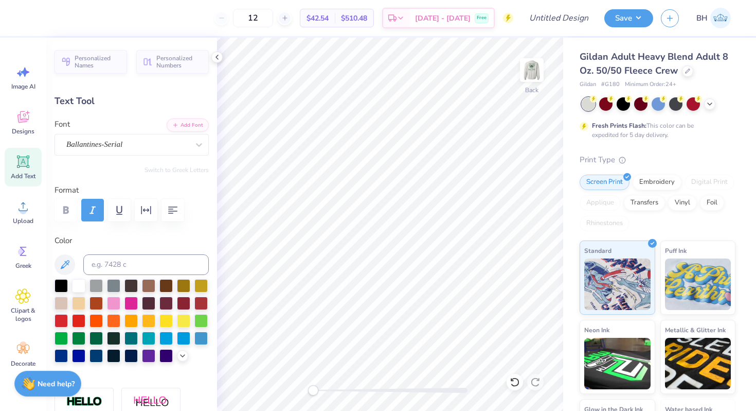 This screenshot has width=756, height=411. Describe the element at coordinates (611, 84) in the screenshot. I see `span: # G180` at that location.